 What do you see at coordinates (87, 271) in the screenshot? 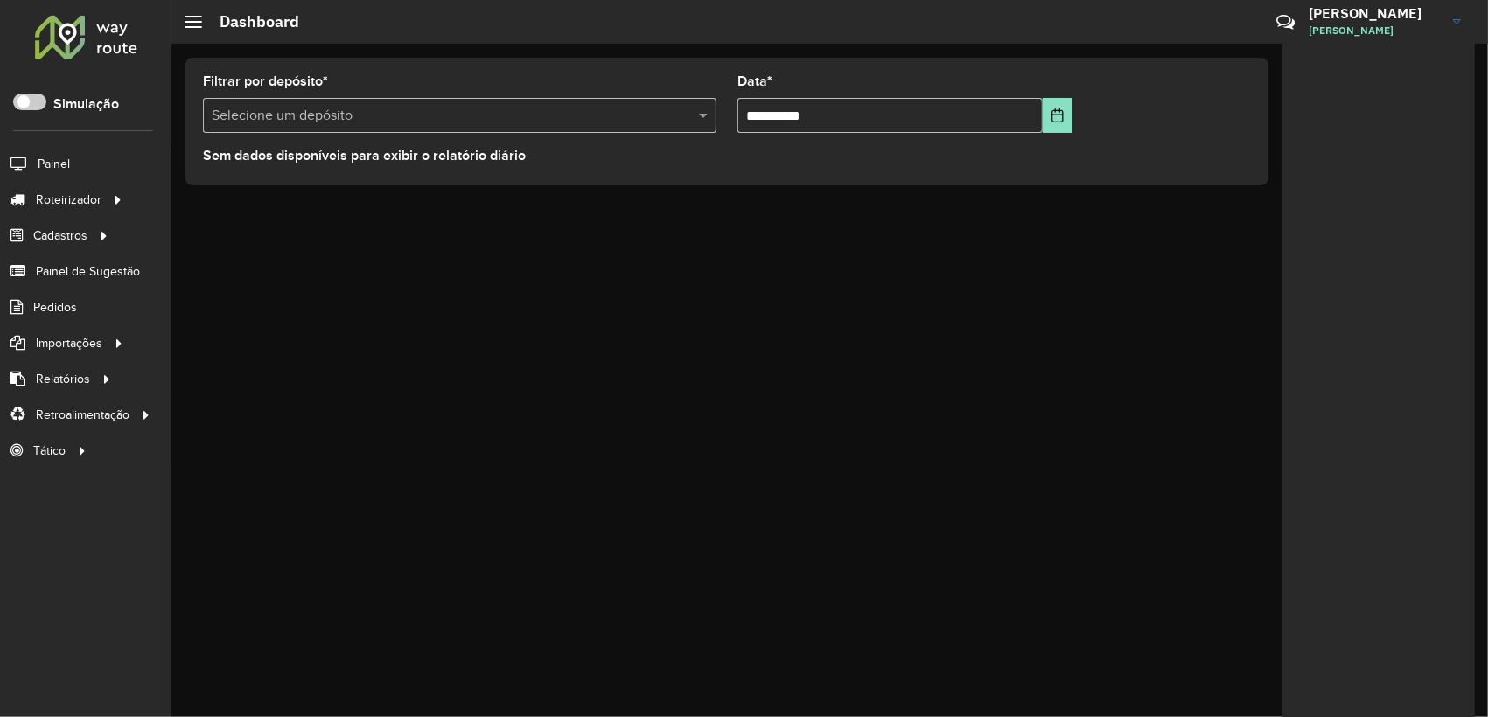
I see `span: Painel de Sugestão` at bounding box center [87, 271].